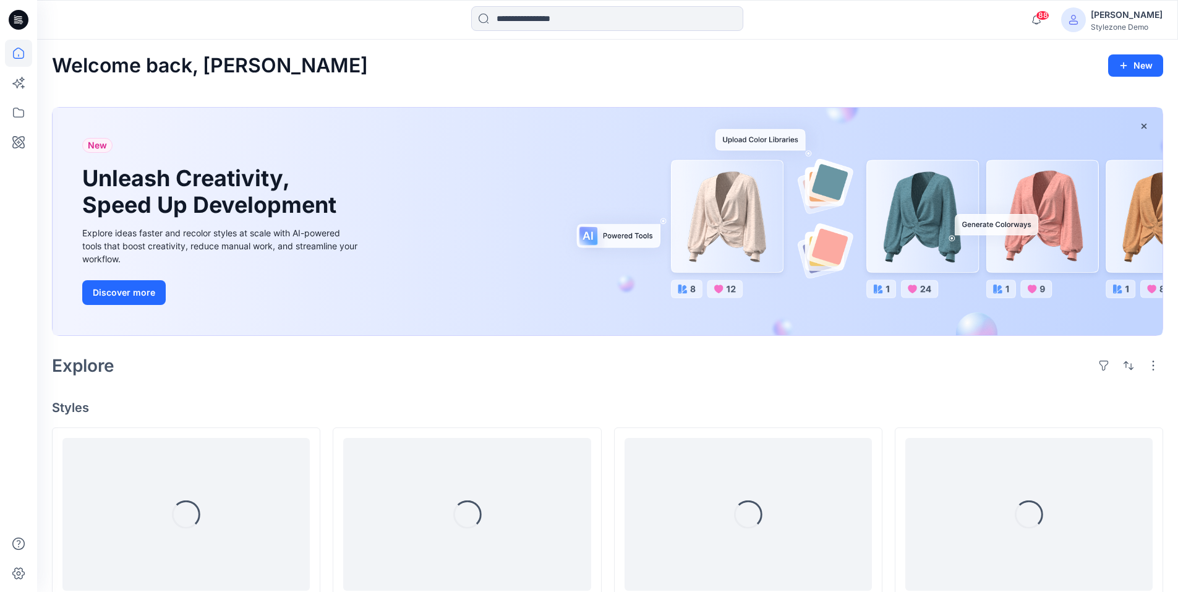 Image resolution: width=1178 pixels, height=592 pixels. Describe the element at coordinates (212, 192) in the screenshot. I see `h1: Unleash Creativity, Speed Up Development` at that location.